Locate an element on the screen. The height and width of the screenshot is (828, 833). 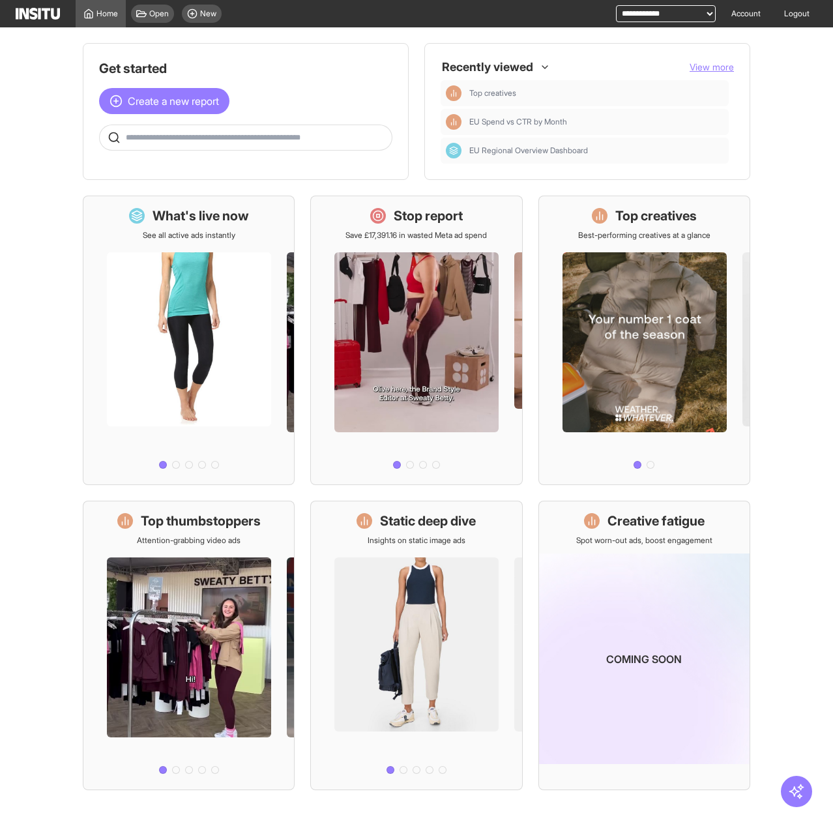
p: See all active ads instantly is located at coordinates (189, 235).